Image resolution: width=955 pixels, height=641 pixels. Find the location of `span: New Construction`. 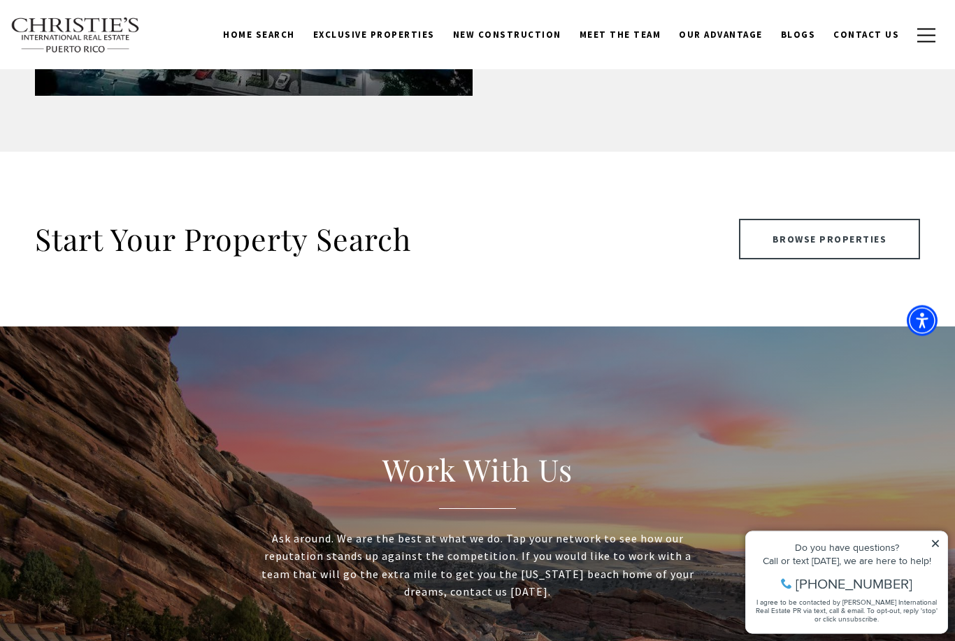

span: New Construction is located at coordinates (507, 34).